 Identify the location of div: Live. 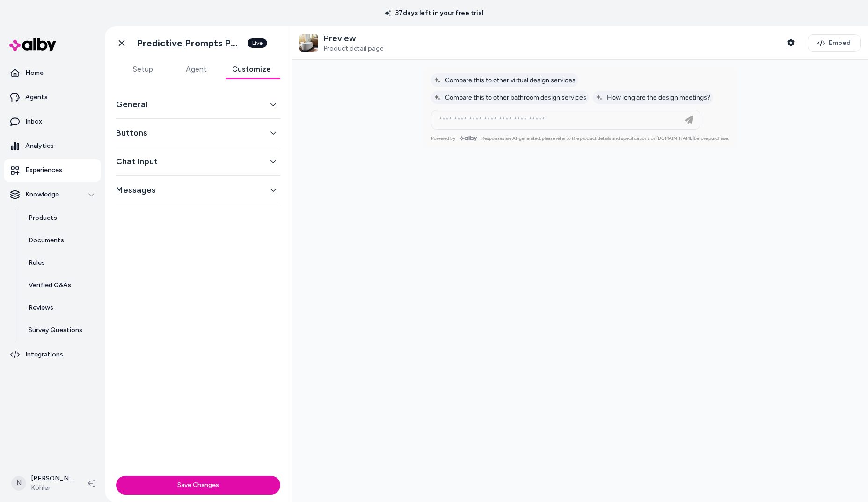
(257, 43).